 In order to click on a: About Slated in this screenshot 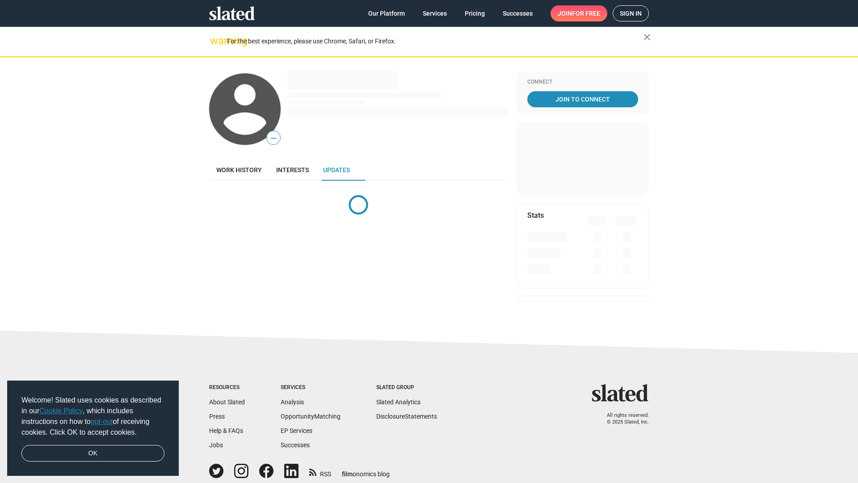, I will do `click(227, 402)`.